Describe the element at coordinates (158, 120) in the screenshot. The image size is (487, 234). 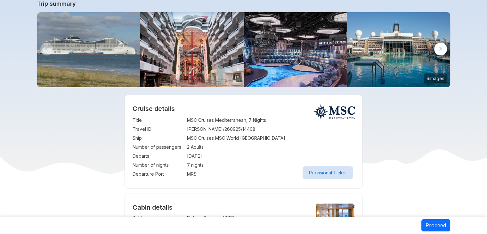
I see `td: Title` at that location.